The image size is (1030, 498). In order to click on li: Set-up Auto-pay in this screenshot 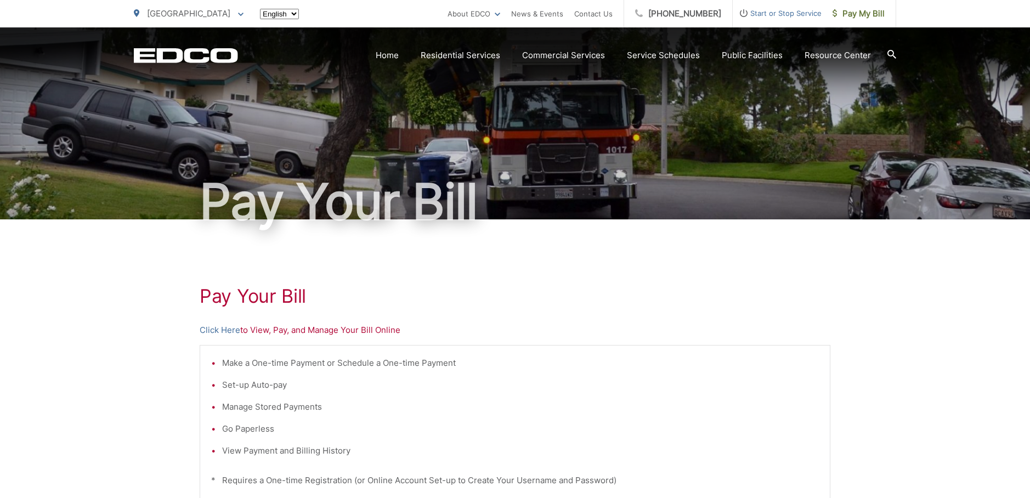, I will do `click(521, 385)`.